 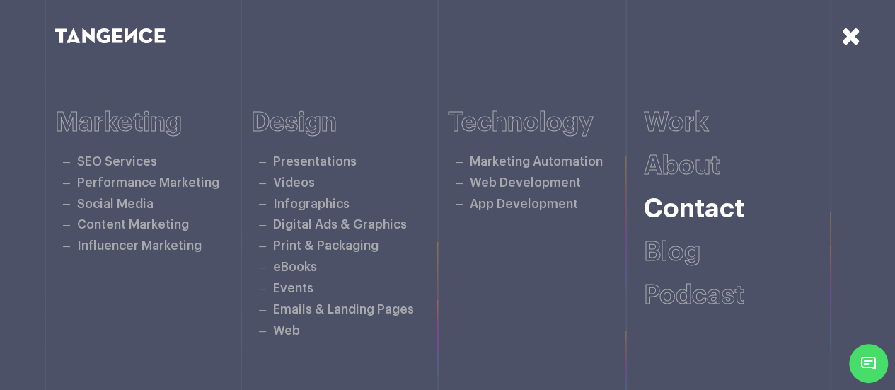 What do you see at coordinates (672, 252) in the screenshot?
I see `a: Blog` at bounding box center [672, 252].